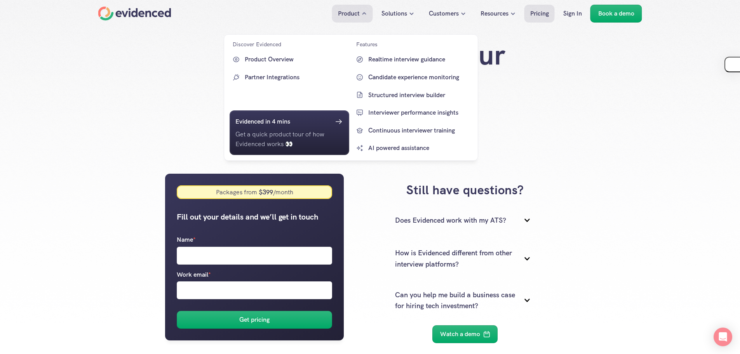  I want to click on h3: Still have questions?, so click(465, 190).